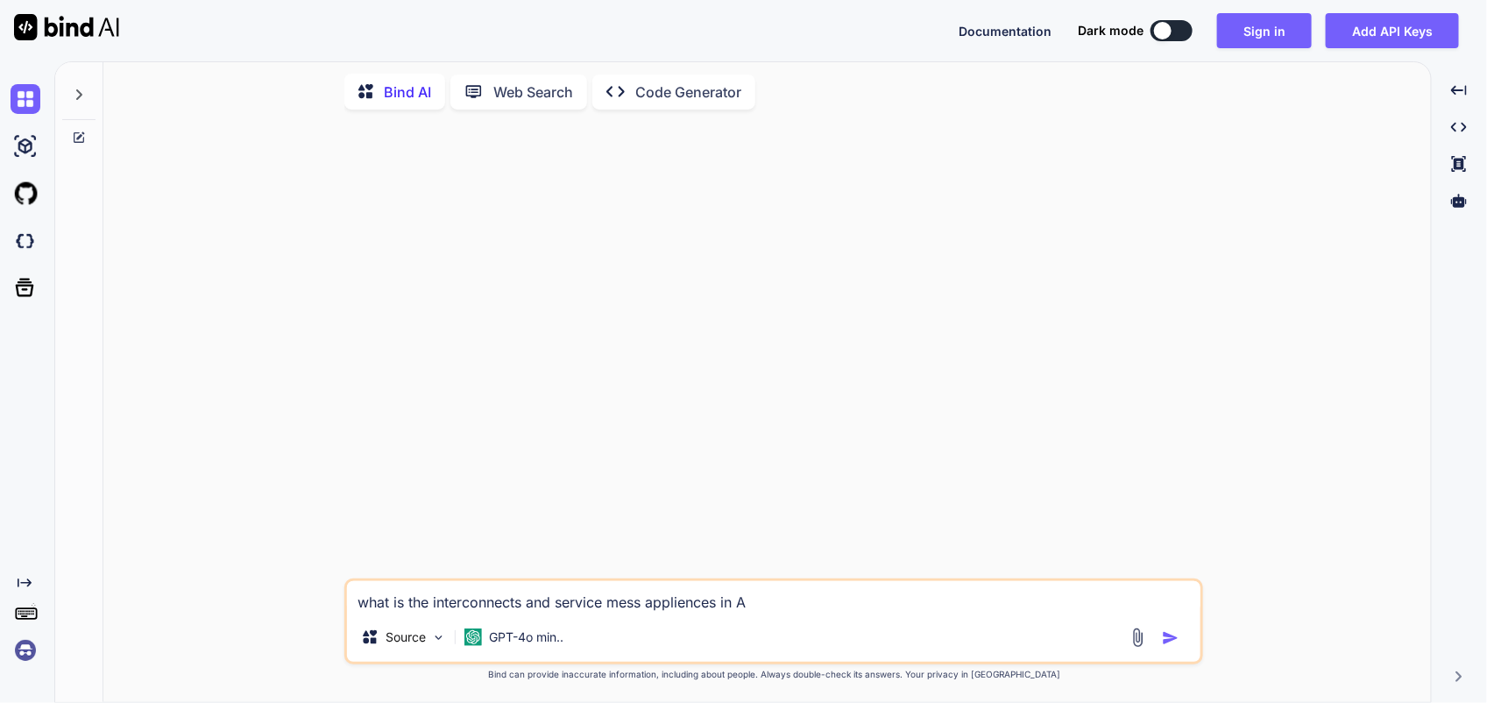 The image size is (1487, 703). Describe the element at coordinates (688, 92) in the screenshot. I see `p: Code Generator` at that location.